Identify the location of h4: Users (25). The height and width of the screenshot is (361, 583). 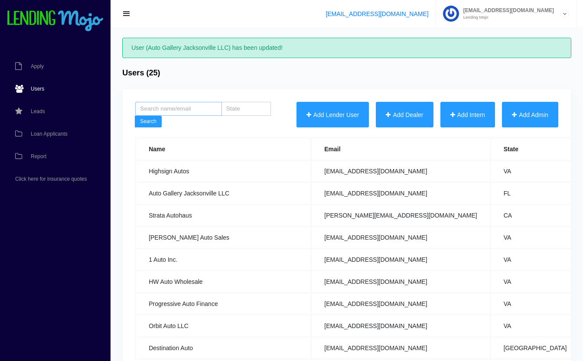
(141, 73).